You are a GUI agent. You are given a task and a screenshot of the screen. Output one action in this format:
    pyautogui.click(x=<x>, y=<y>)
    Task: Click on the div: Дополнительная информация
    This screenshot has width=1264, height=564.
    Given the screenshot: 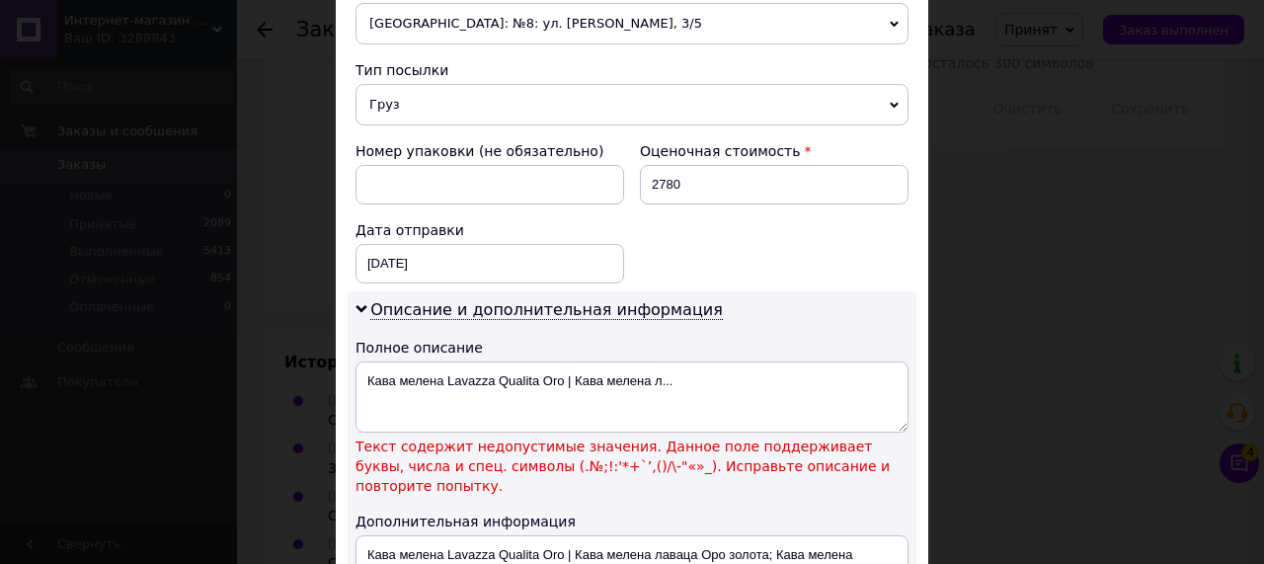 What is the action you would take?
    pyautogui.click(x=632, y=522)
    